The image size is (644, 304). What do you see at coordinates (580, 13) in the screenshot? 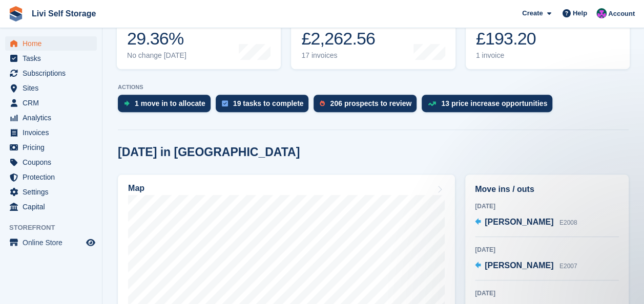
I see `span: Help` at bounding box center [580, 13].